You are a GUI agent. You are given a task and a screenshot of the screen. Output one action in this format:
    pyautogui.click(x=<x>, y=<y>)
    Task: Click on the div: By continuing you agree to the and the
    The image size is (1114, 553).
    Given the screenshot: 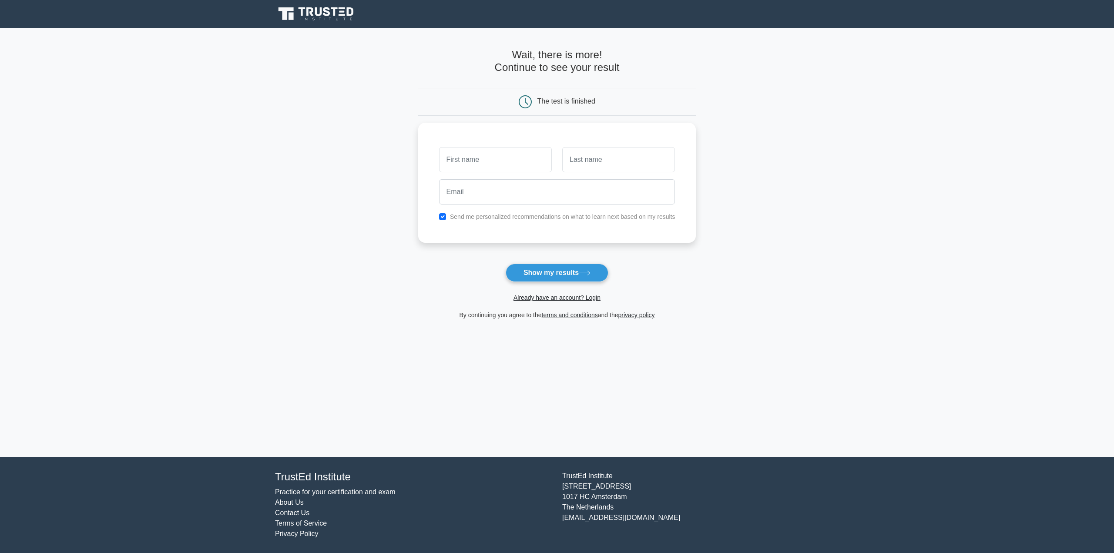 What is the action you would take?
    pyautogui.click(x=557, y=315)
    